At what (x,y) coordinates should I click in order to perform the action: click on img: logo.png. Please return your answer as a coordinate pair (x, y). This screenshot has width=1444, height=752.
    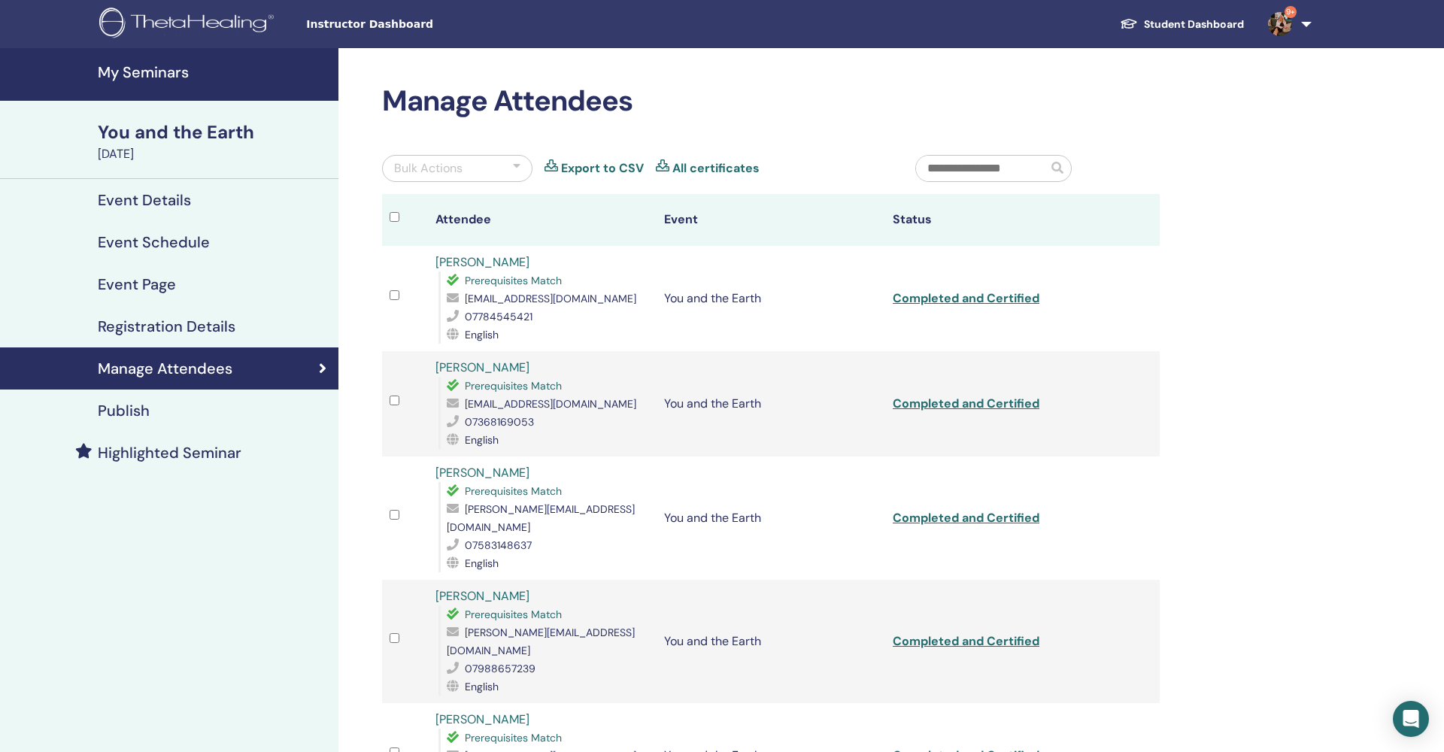
    Looking at the image, I should click on (189, 24).